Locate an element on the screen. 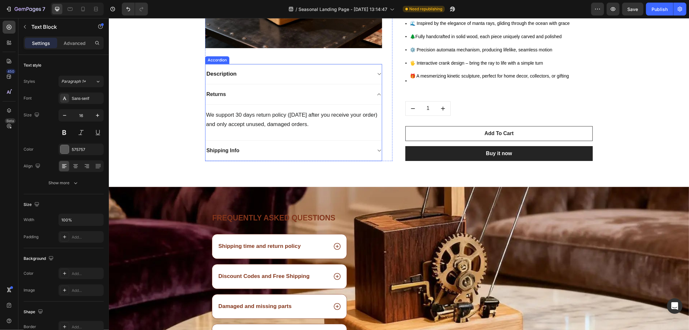  input: Auto is located at coordinates (81, 220).